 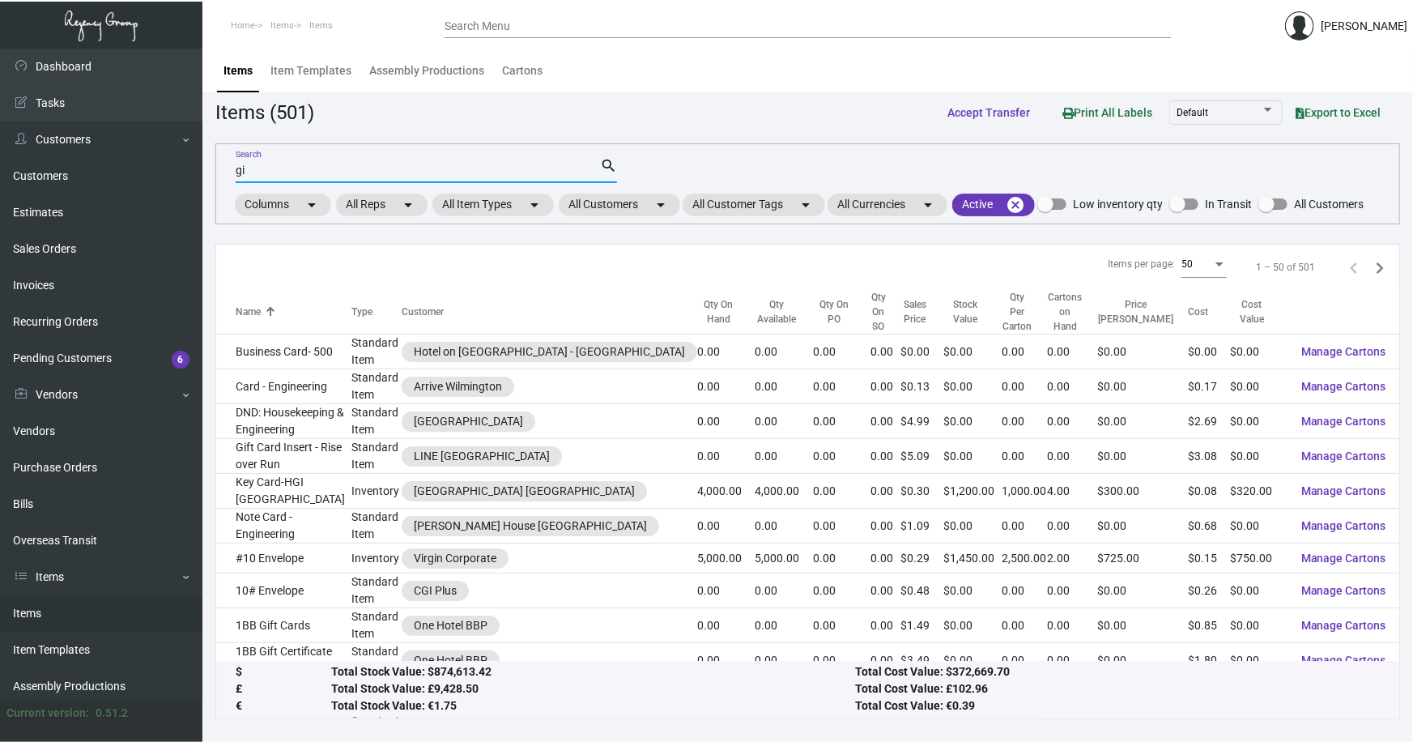 What do you see at coordinates (1118, 672) in the screenshot?
I see `div: Total Cost Value: $372,669.70` at bounding box center [1118, 672].